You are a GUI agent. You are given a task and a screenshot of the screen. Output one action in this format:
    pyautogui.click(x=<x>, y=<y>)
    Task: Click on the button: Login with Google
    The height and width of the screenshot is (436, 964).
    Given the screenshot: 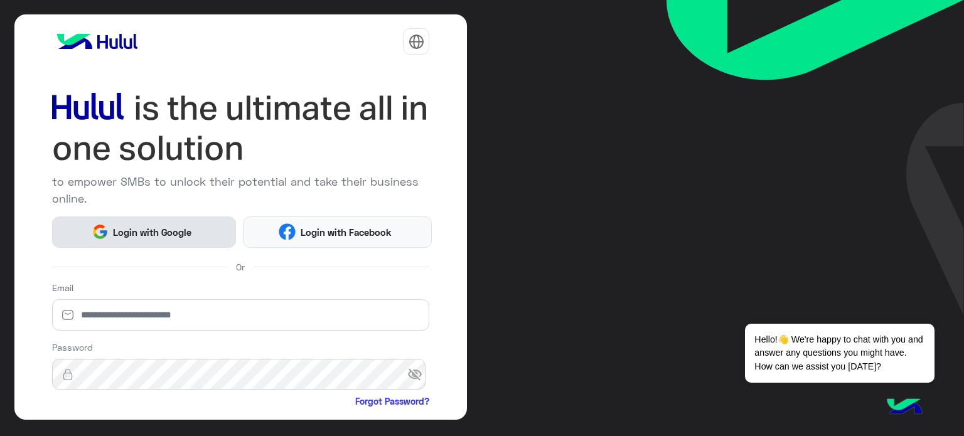 What is the action you would take?
    pyautogui.click(x=144, y=232)
    